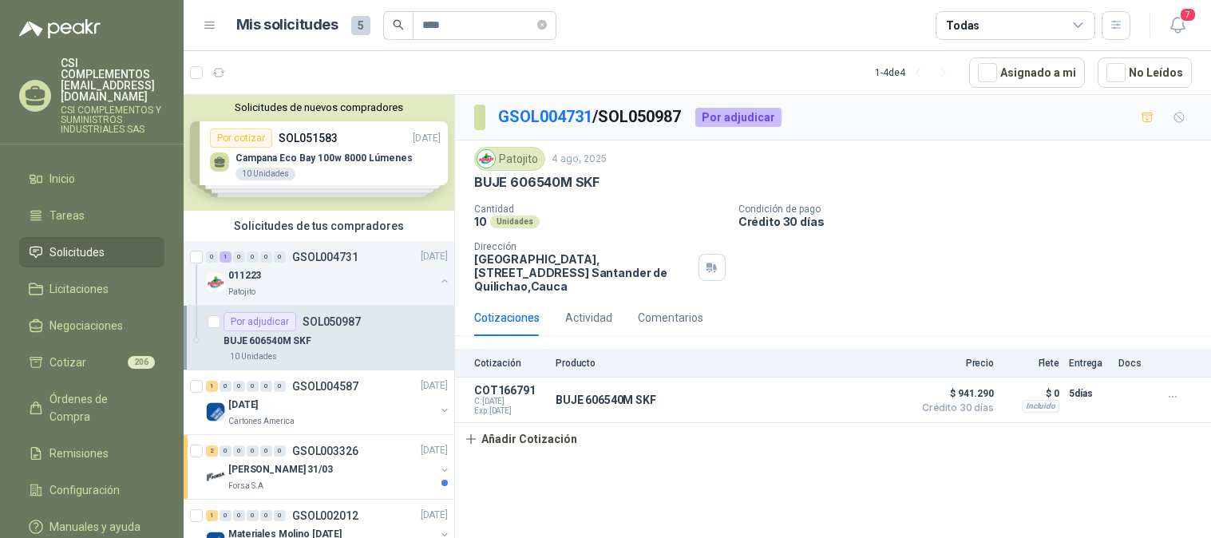 This screenshot has height=538, width=1211. I want to click on p: GSOL004587, so click(325, 386).